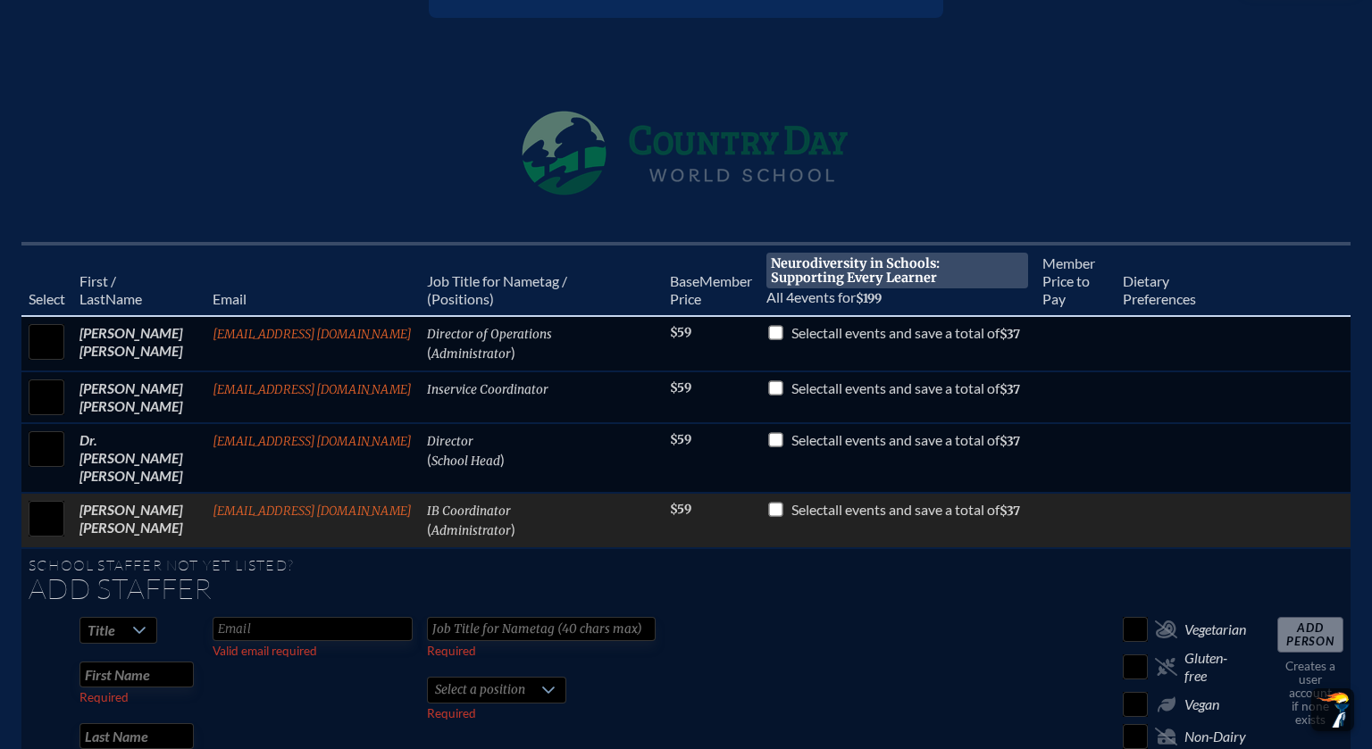 Image resolution: width=1372 pixels, height=749 pixels. Describe the element at coordinates (313, 280) in the screenshot. I see `th: Email` at that location.